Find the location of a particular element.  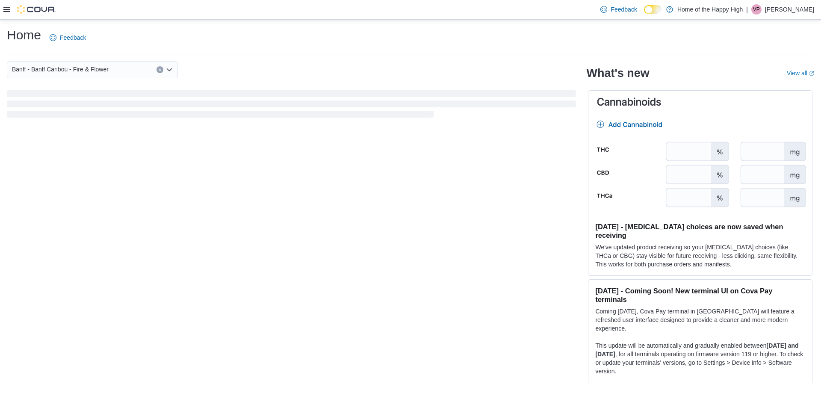

svg: External link is located at coordinates (812, 74).